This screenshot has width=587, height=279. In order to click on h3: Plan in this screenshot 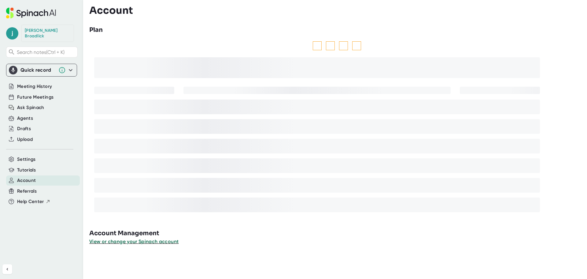, I will do `click(96, 30)`.